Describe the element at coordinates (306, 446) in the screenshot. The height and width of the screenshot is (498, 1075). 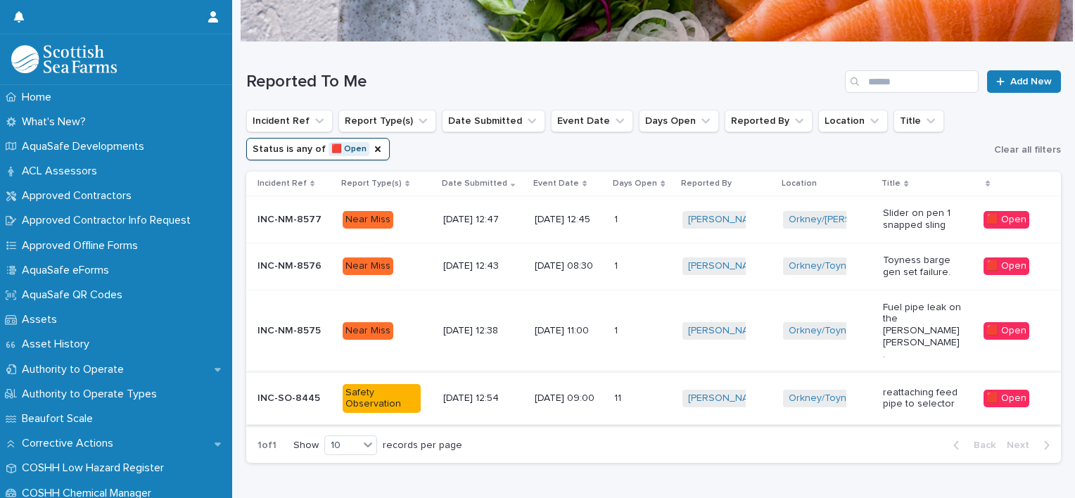
I see `p: Show` at that location.